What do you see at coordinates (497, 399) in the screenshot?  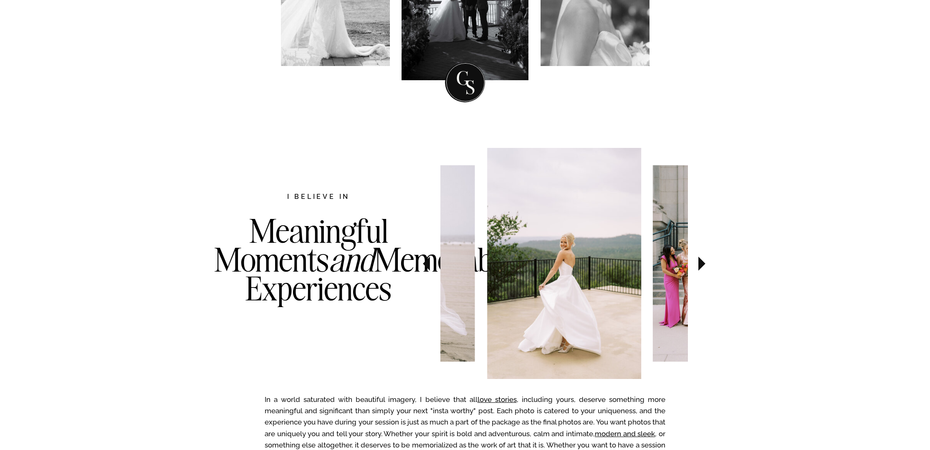 I see `a: love stories` at bounding box center [497, 399].